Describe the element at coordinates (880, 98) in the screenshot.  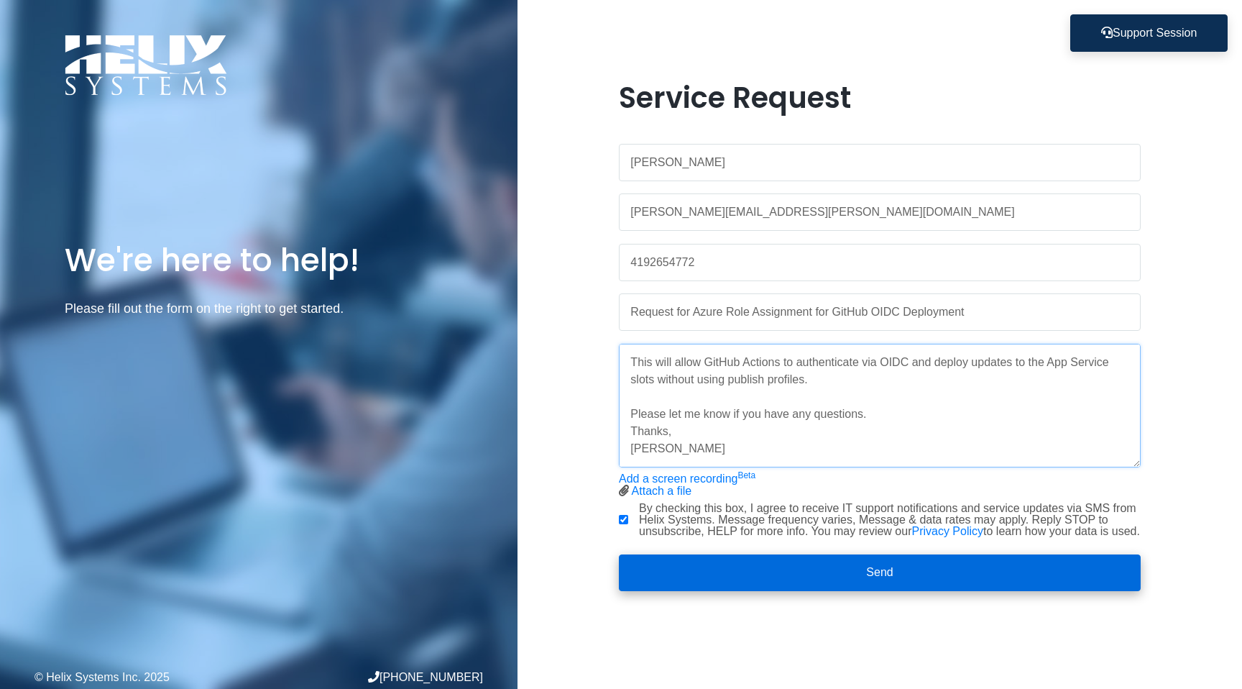
I see `h1: Service Request` at that location.